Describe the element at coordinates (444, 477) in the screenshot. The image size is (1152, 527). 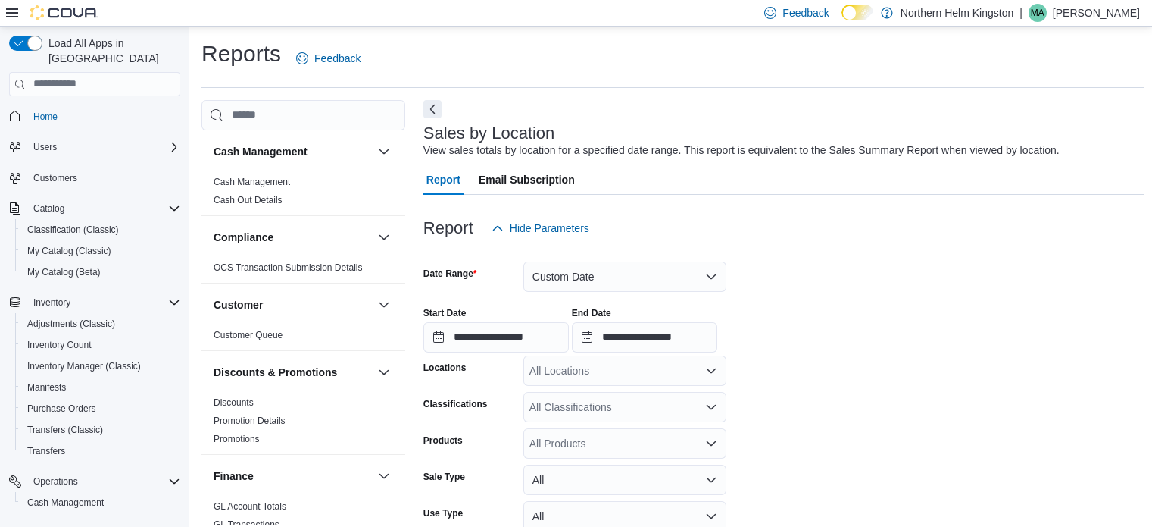
I see `label: Sale Type` at that location.